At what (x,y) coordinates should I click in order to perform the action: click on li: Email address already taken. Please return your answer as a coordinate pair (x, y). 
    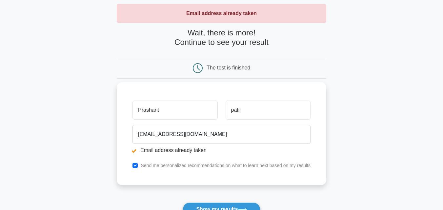
    Looking at the image, I should click on (221, 150).